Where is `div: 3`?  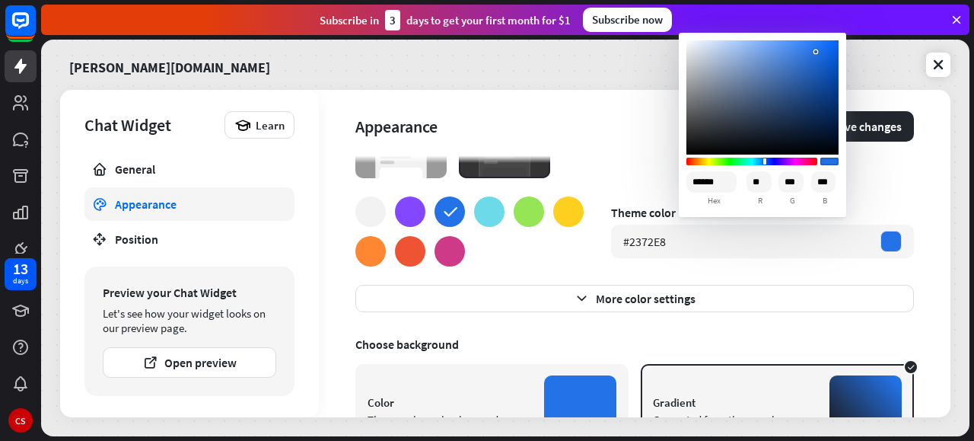 div: 3 is located at coordinates (393, 20).